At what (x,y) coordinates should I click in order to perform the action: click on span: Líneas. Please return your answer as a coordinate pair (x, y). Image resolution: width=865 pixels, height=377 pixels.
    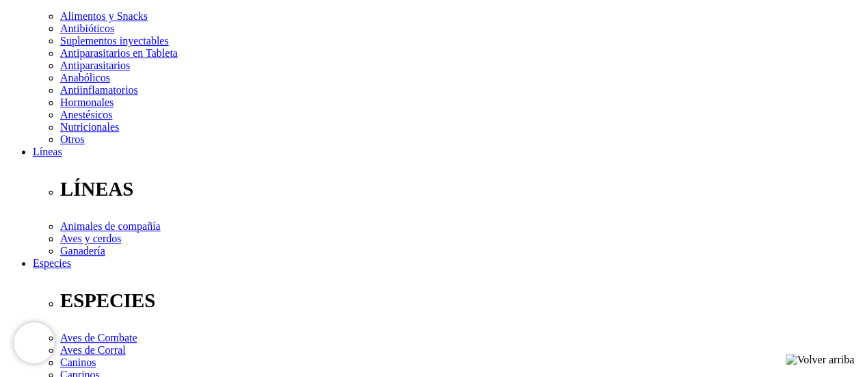
    Looking at the image, I should click on (47, 151).